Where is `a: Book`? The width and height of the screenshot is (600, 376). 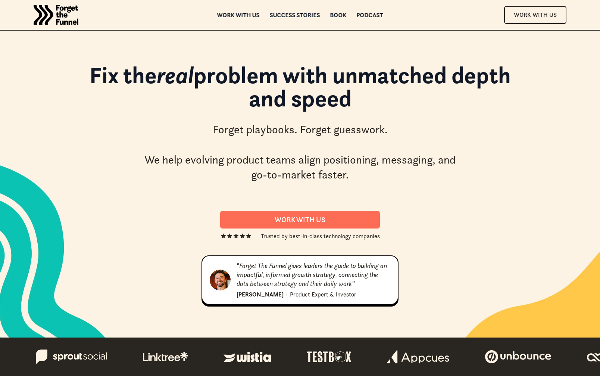
a: Book is located at coordinates (339, 15).